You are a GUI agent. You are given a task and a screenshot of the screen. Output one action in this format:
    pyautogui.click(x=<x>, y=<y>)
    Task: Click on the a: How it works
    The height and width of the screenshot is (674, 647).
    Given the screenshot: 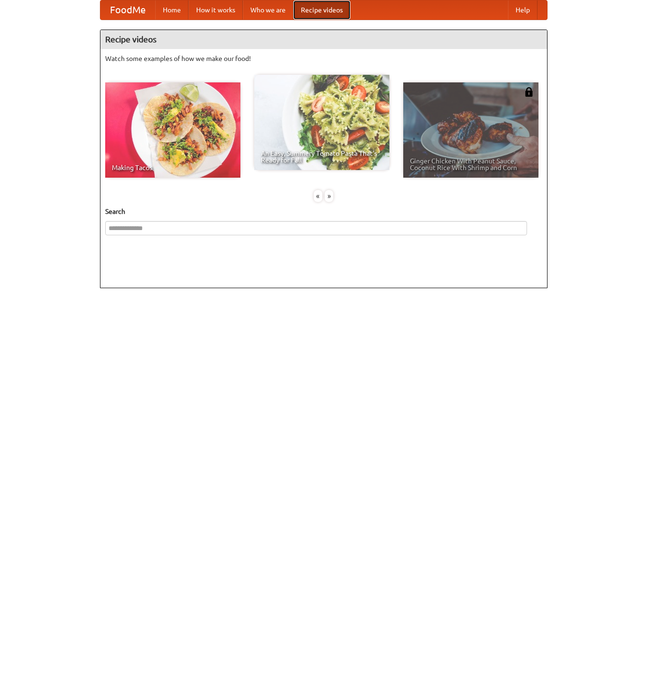 What is the action you would take?
    pyautogui.click(x=216, y=10)
    